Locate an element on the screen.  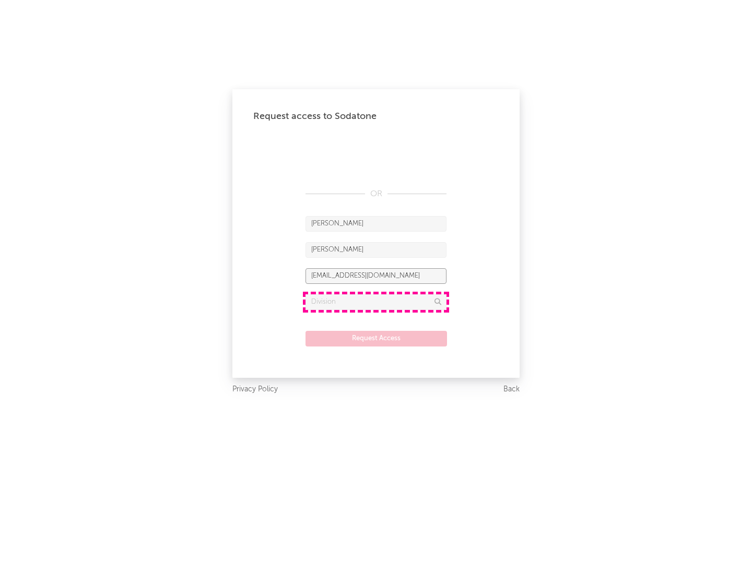
div: Request access to Sodatone is located at coordinates (376, 116).